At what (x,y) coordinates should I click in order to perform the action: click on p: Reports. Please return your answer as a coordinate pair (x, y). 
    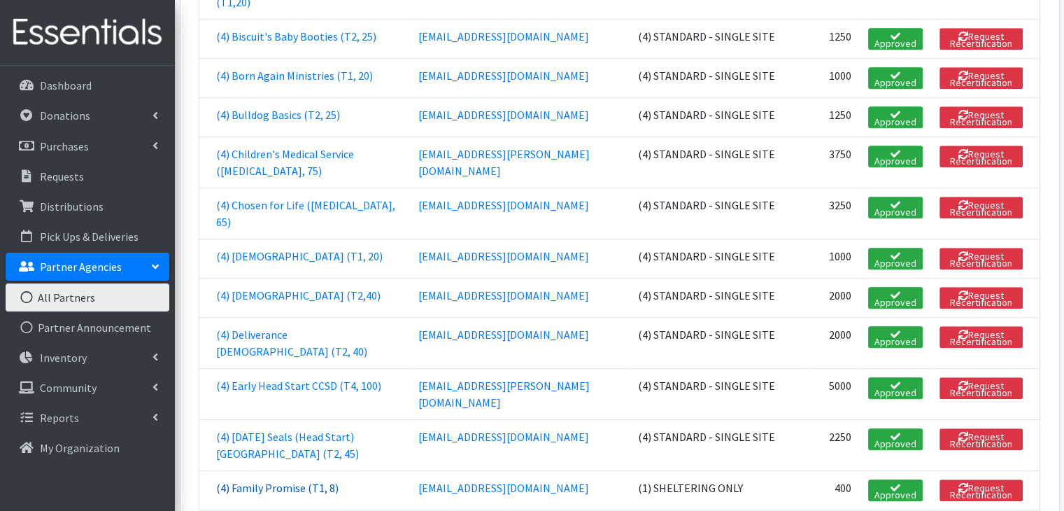
    Looking at the image, I should click on (59, 418).